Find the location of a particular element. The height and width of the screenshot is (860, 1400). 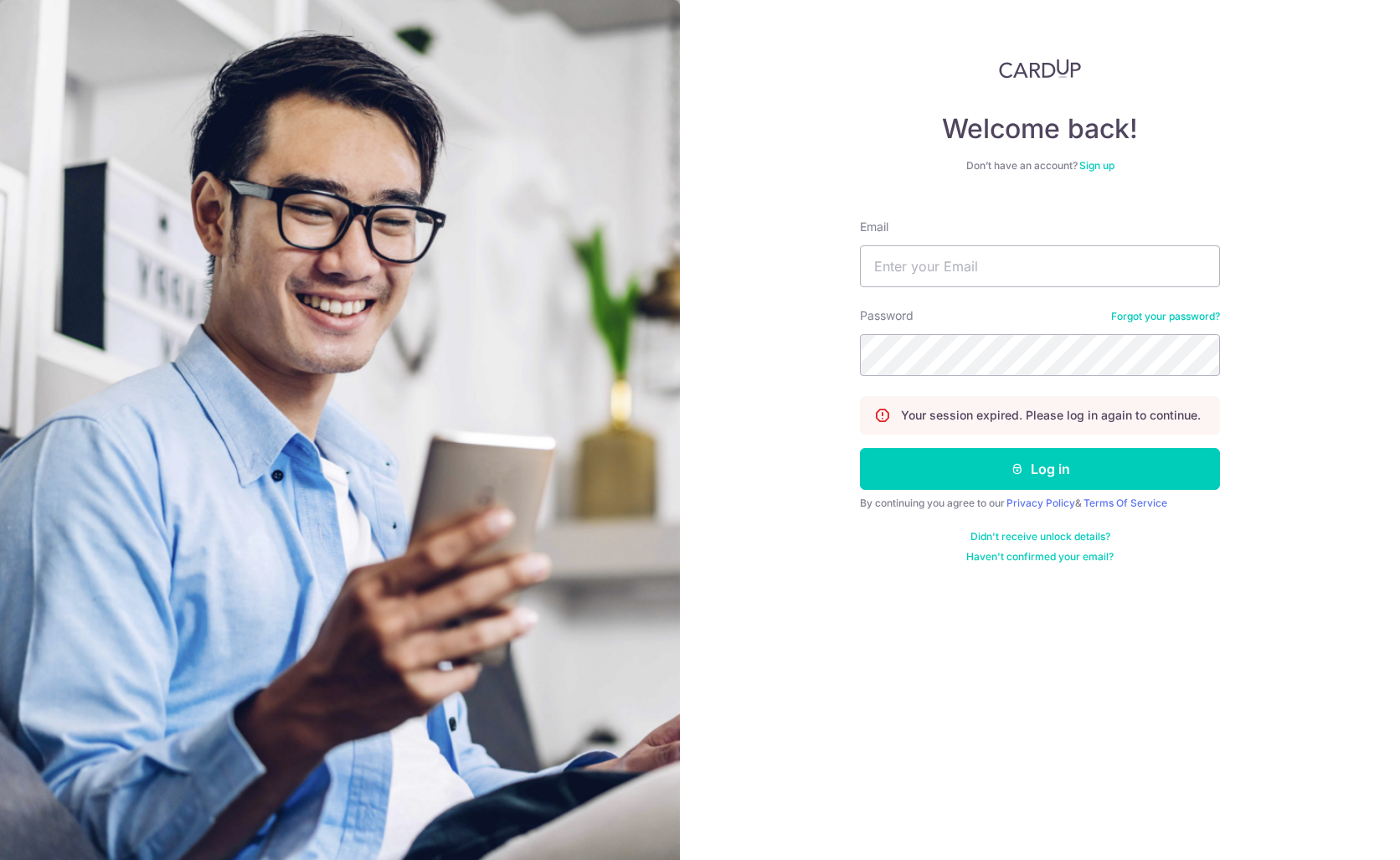

p: Your session expired. Please log in again to continue. is located at coordinates (1051, 415).